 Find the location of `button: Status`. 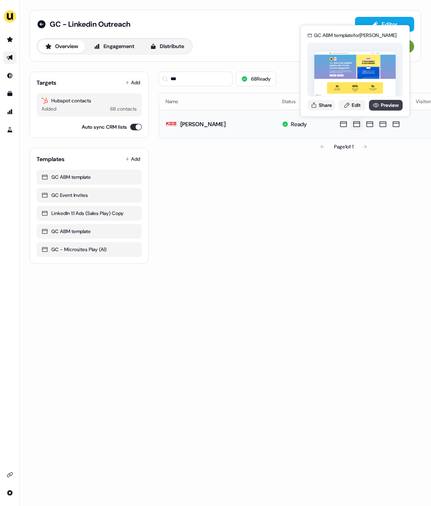

button: Status is located at coordinates (294, 101).